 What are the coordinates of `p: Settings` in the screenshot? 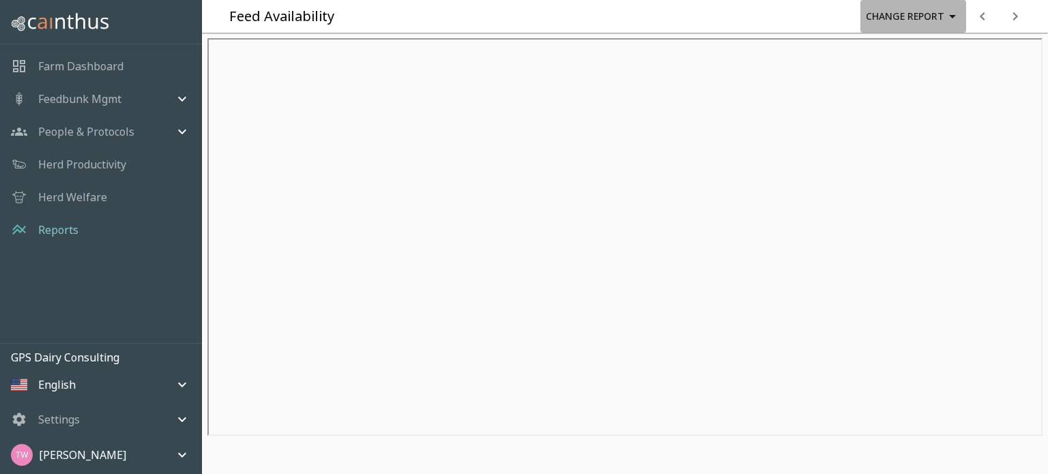 It's located at (59, 420).